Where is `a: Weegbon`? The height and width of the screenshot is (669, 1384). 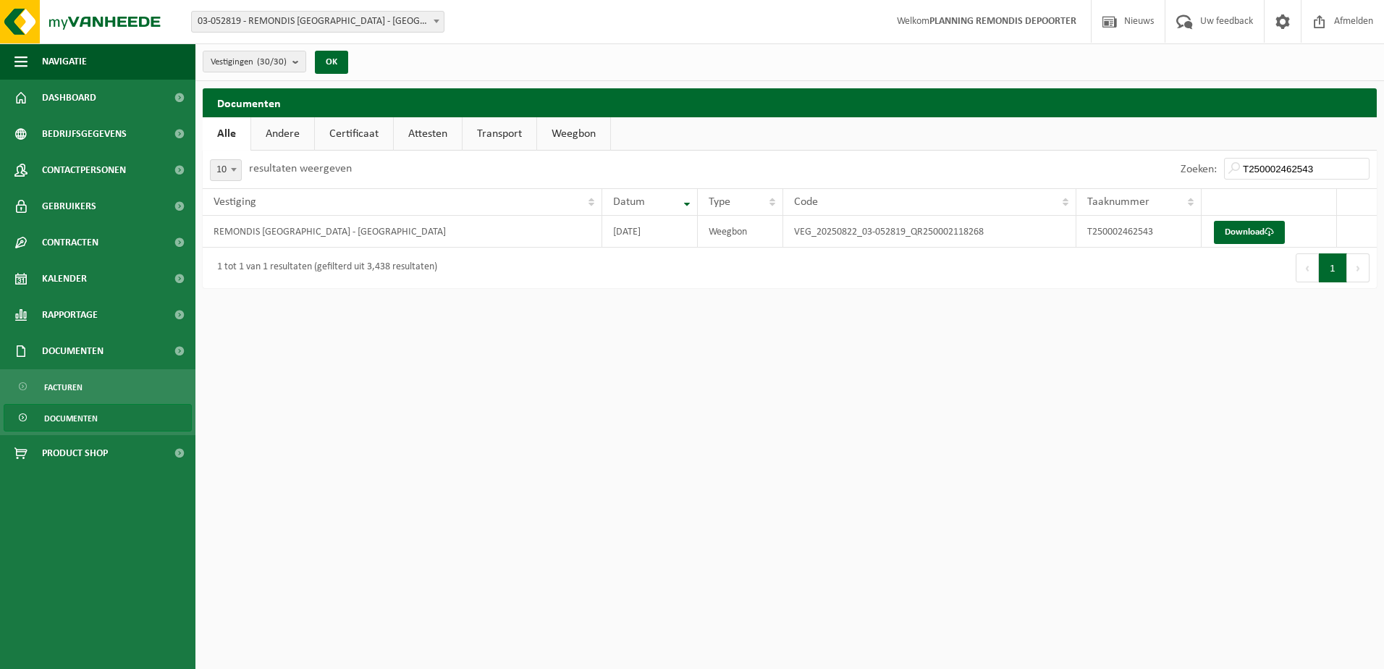 a: Weegbon is located at coordinates (573, 134).